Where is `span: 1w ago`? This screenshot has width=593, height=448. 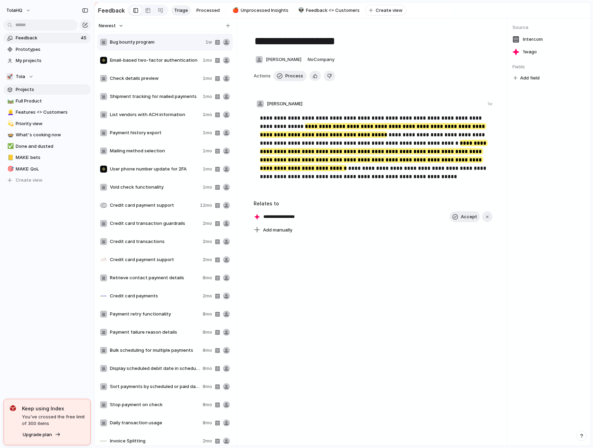
span: 1w ago is located at coordinates (530, 52).